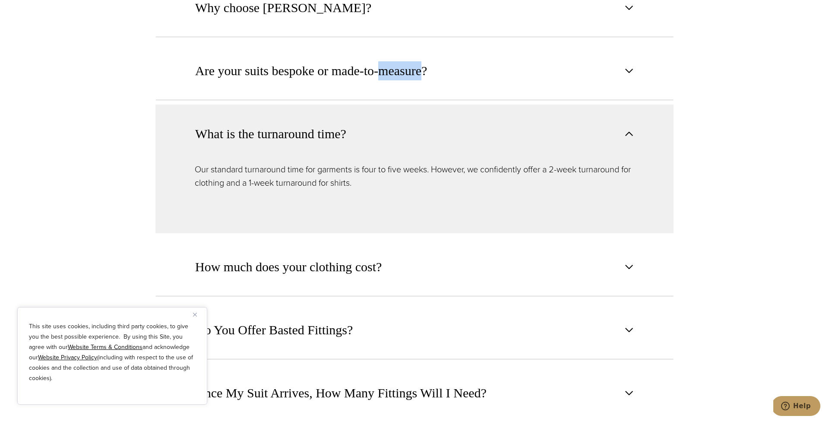 This screenshot has height=422, width=829. I want to click on button: What is the turnaround time?, so click(414, 133).